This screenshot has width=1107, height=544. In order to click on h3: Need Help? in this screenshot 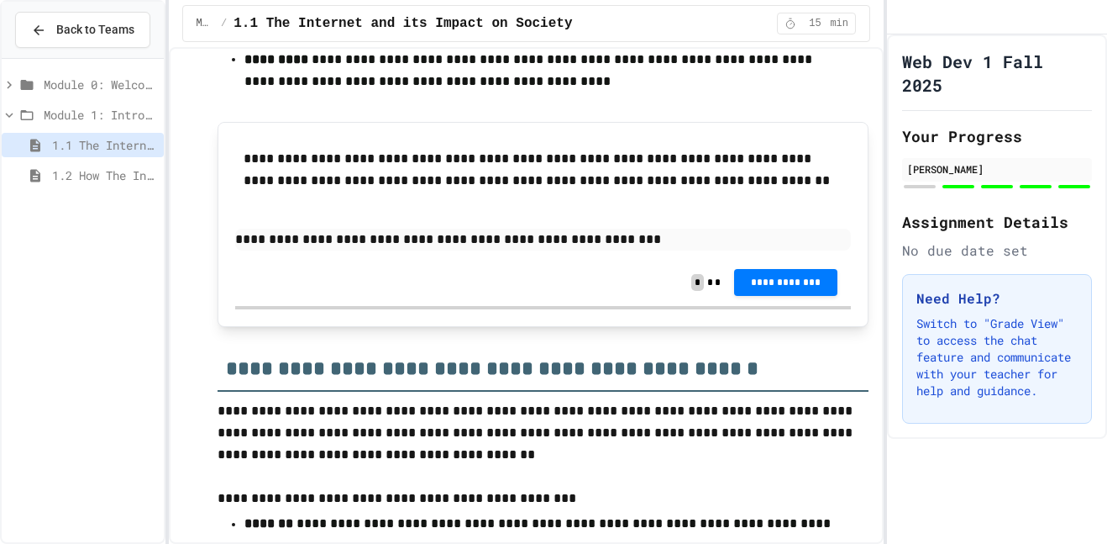, I will do `click(997, 298)`.